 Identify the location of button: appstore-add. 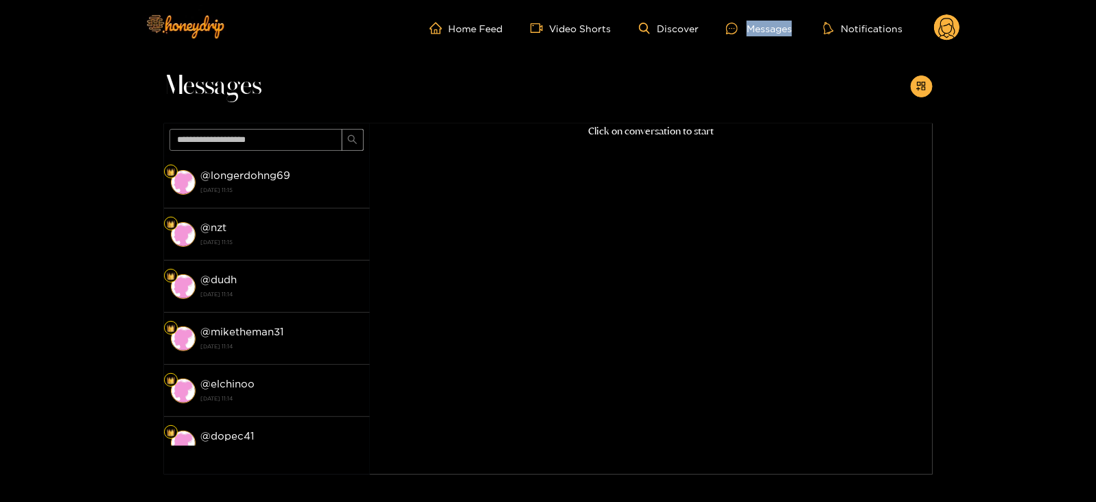
(921, 86).